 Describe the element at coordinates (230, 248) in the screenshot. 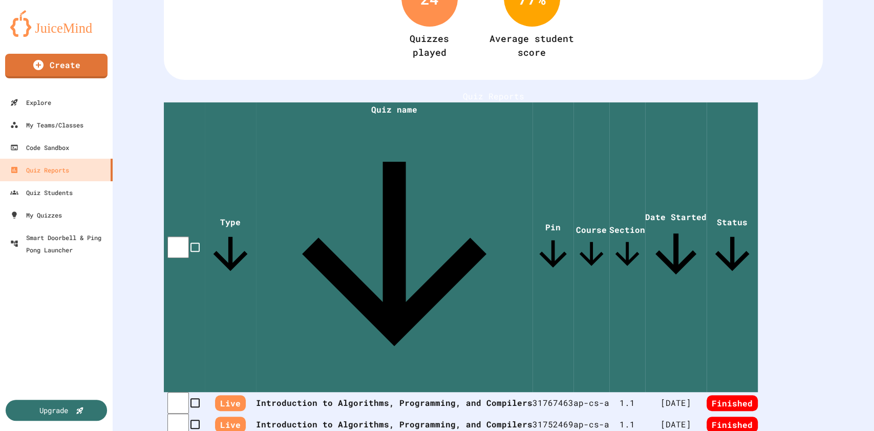

I see `span: Type` at that location.